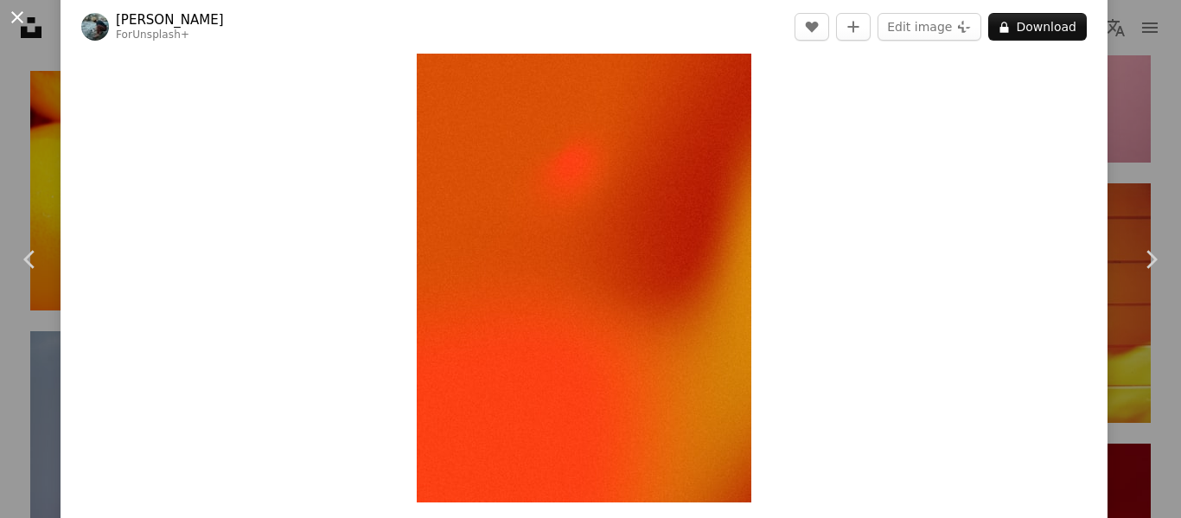  I want to click on a: Unsplash+, so click(161, 35).